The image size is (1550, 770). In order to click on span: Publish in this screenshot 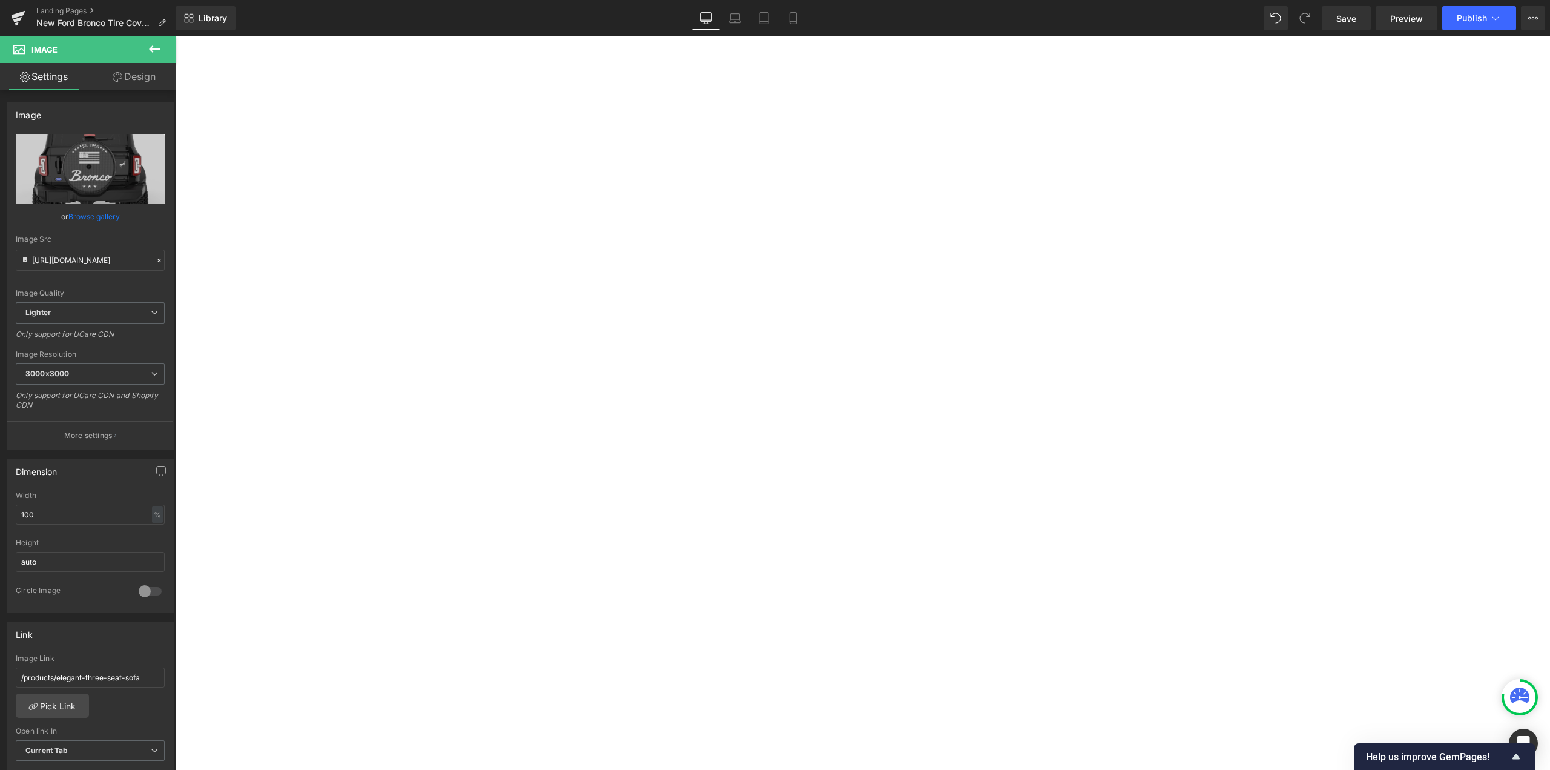, I will do `click(1472, 18)`.